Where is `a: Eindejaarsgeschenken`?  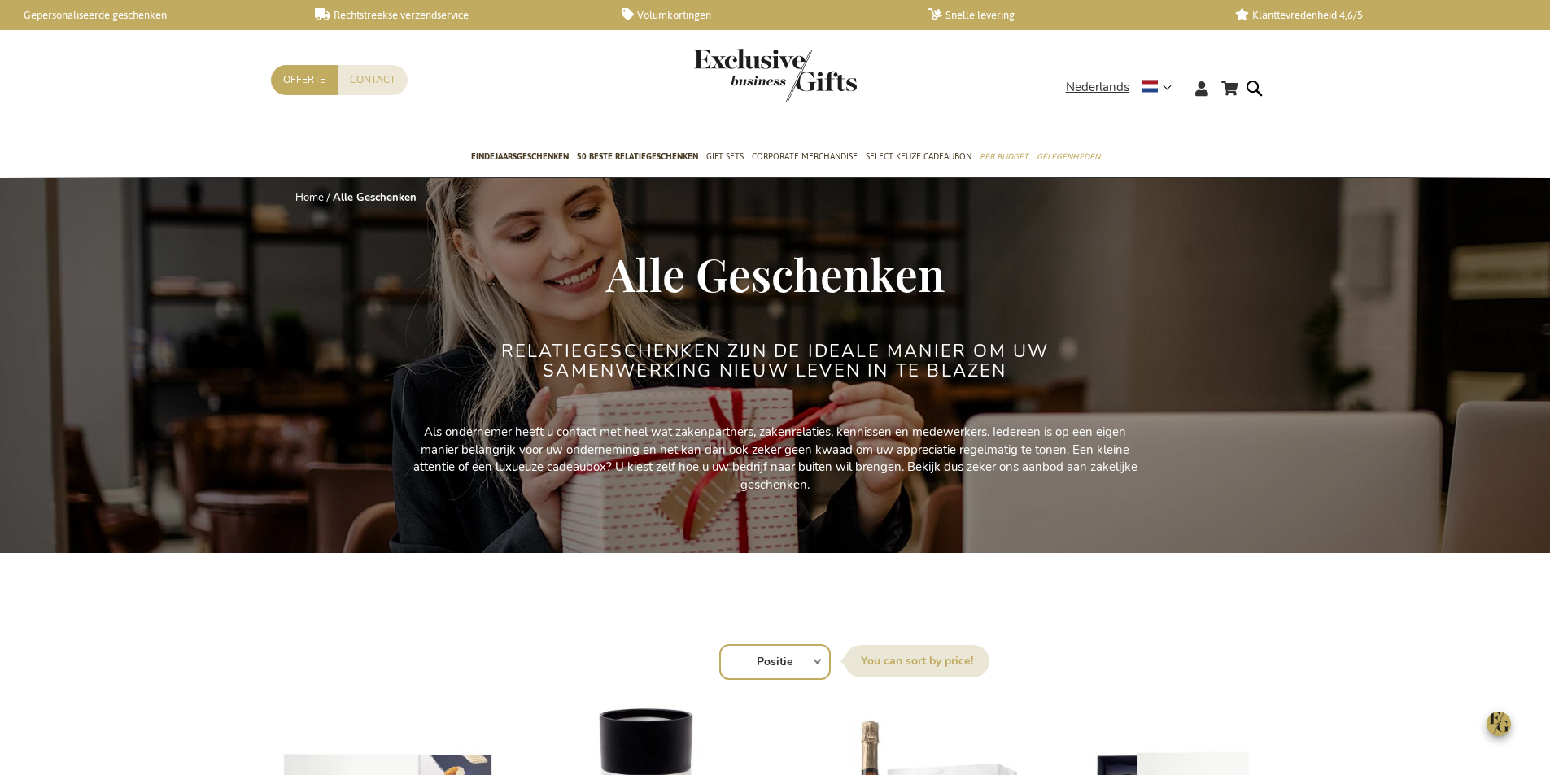
a: Eindejaarsgeschenken is located at coordinates (520, 158).